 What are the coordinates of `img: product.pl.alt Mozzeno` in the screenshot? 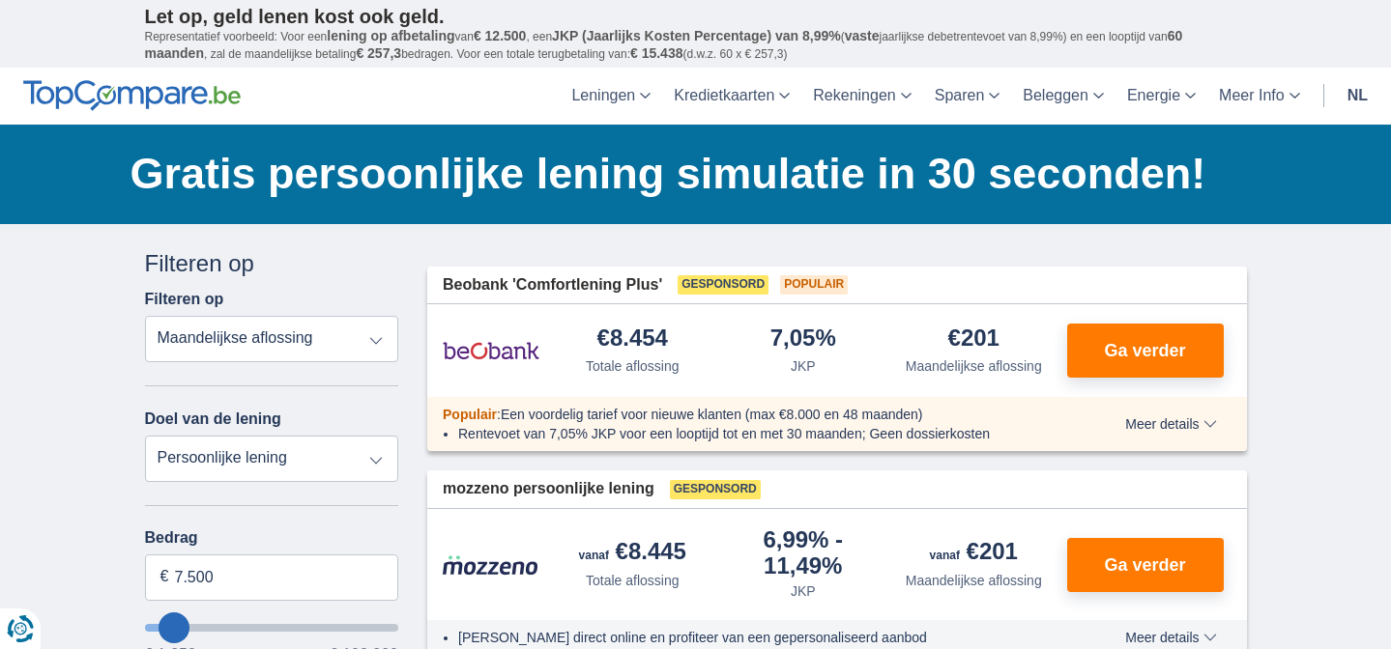 It's located at (491, 565).